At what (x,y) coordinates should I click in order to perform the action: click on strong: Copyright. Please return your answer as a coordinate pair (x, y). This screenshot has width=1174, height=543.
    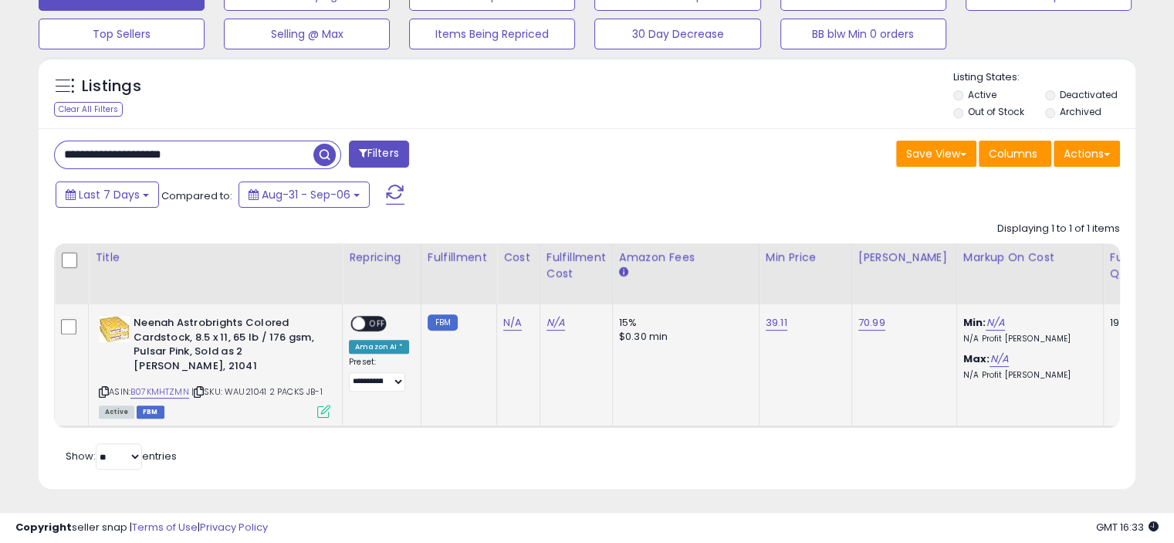
    Looking at the image, I should click on (43, 526).